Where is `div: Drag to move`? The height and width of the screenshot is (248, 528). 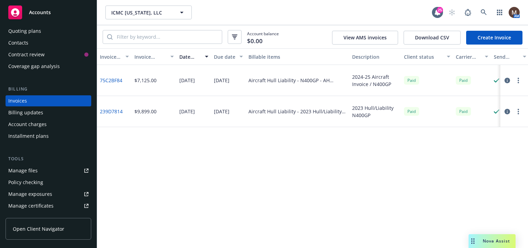 div: Drag to move is located at coordinates (473, 241).